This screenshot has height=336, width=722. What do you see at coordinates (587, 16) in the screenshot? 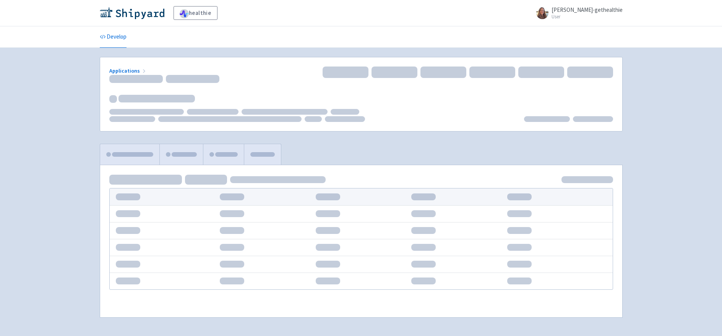
I see `small: User` at bounding box center [587, 16].